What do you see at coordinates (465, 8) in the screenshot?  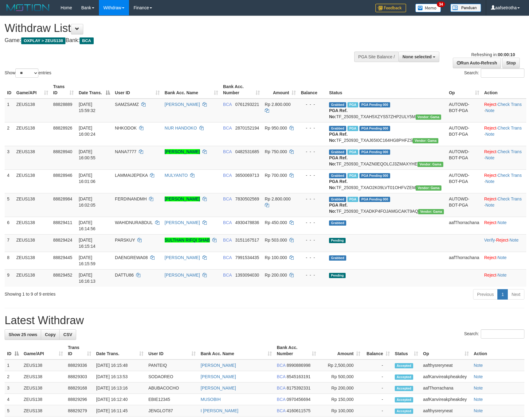 I see `img: panduan.png` at bounding box center [465, 8].